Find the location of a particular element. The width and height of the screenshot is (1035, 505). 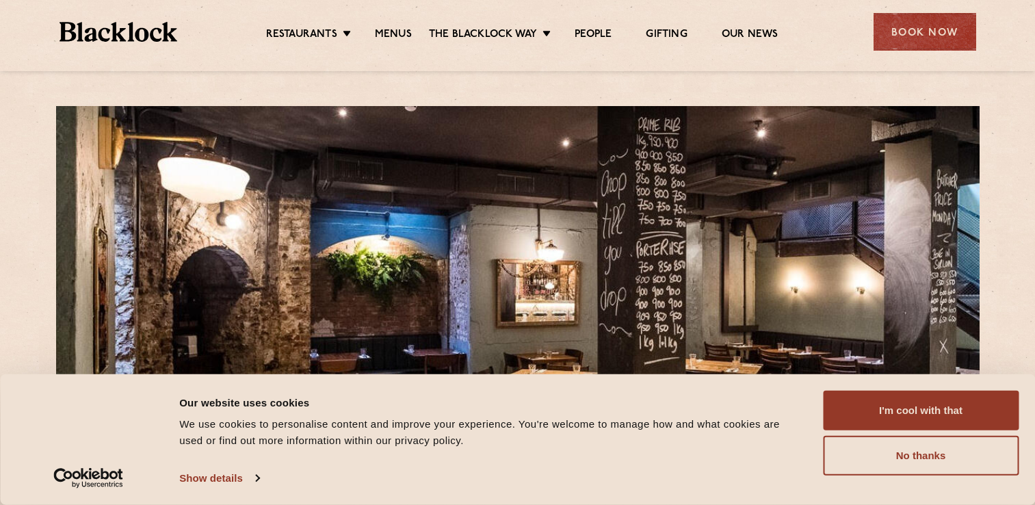

div: Our website uses cookies is located at coordinates (486, 402).